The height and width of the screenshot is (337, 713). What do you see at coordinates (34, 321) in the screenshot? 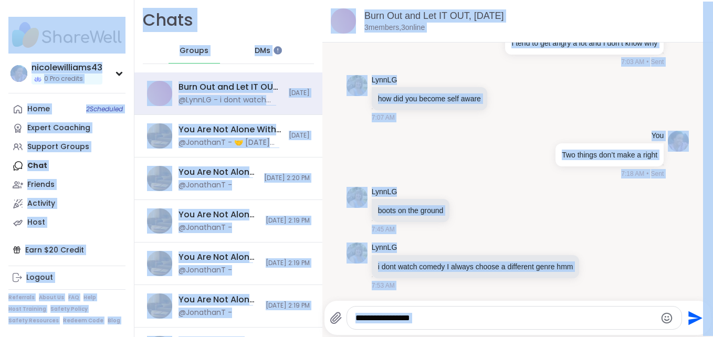
I see `a: Safety Resources` at bounding box center [34, 321].